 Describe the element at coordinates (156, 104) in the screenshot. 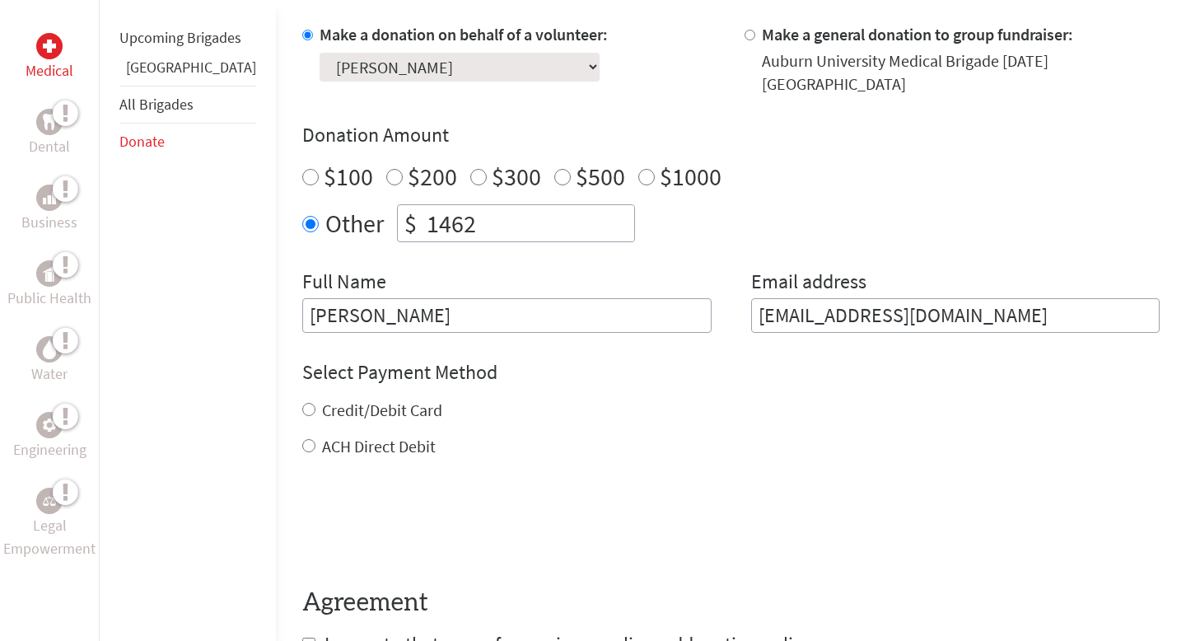

I see `a: All Brigades` at that location.